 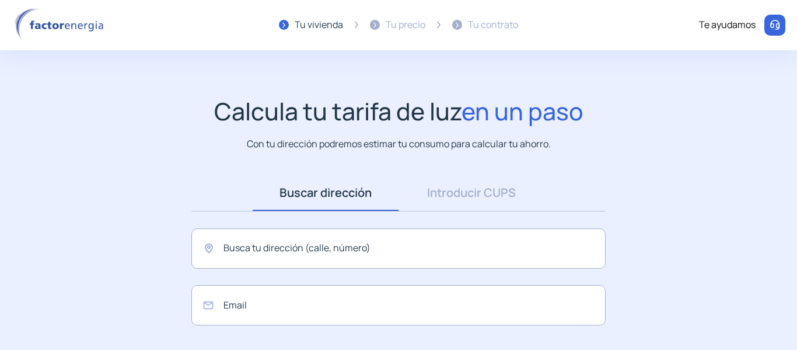 I want to click on a: Introducir CUPS, so click(x=472, y=193).